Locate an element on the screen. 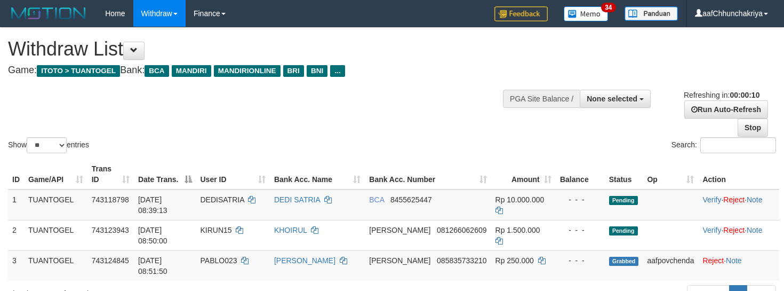 This screenshot has height=291, width=784. span: 743123943 is located at coordinates (110, 230).